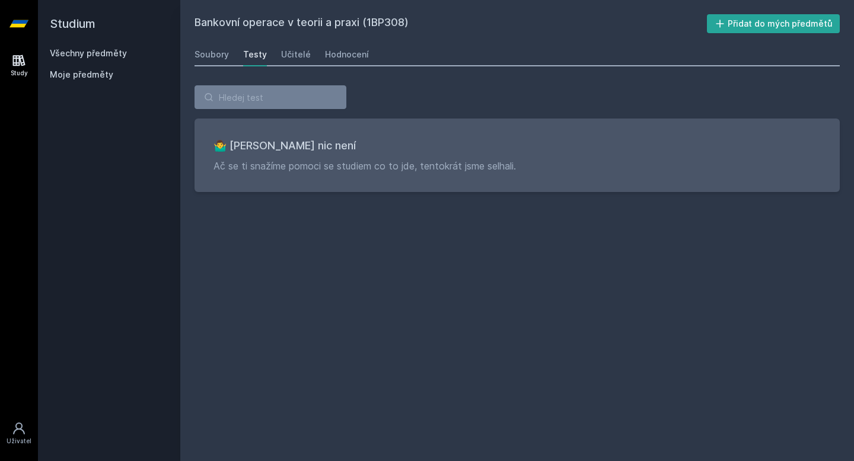 Image resolution: width=854 pixels, height=461 pixels. Describe the element at coordinates (517, 166) in the screenshot. I see `p: Ač se ti snažíme pomoci se studiem co to jde, tentokrát jsme selhali.` at that location.